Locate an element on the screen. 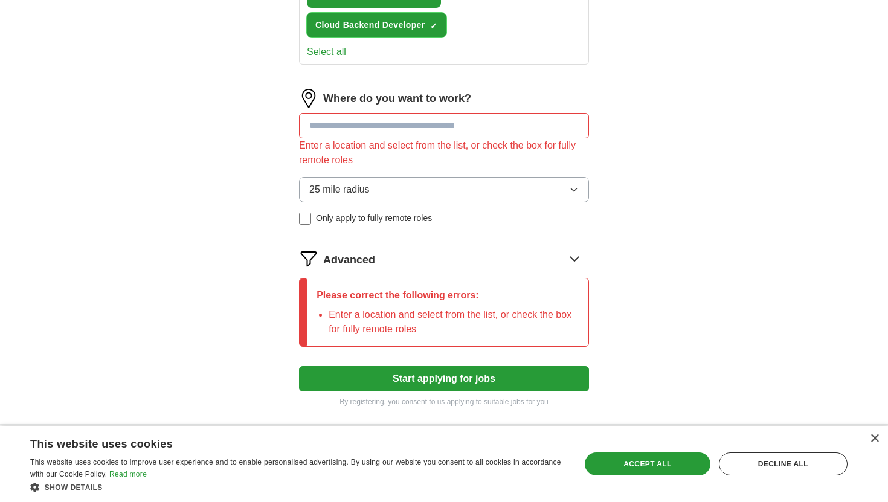 Image resolution: width=888 pixels, height=502 pixels. input: Only apply to fully remote roles is located at coordinates (305, 219).